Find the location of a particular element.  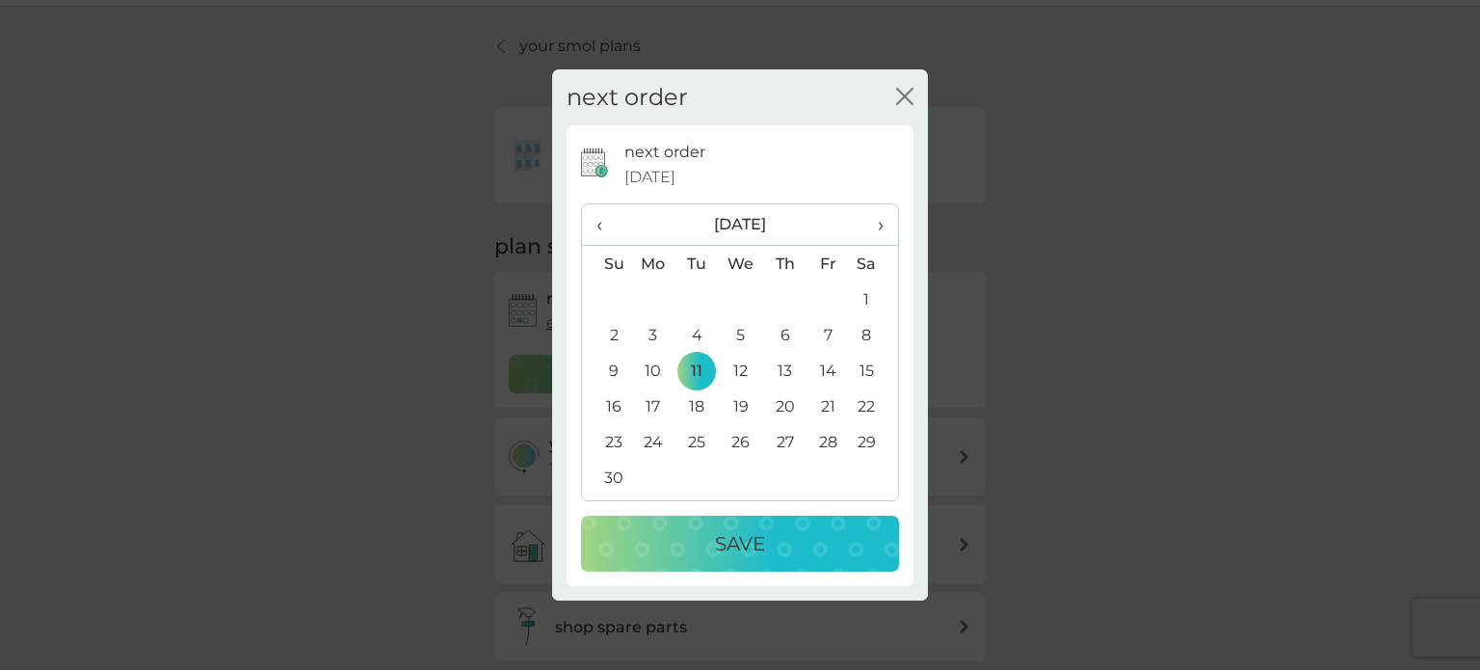

th: Mo is located at coordinates (653, 264).